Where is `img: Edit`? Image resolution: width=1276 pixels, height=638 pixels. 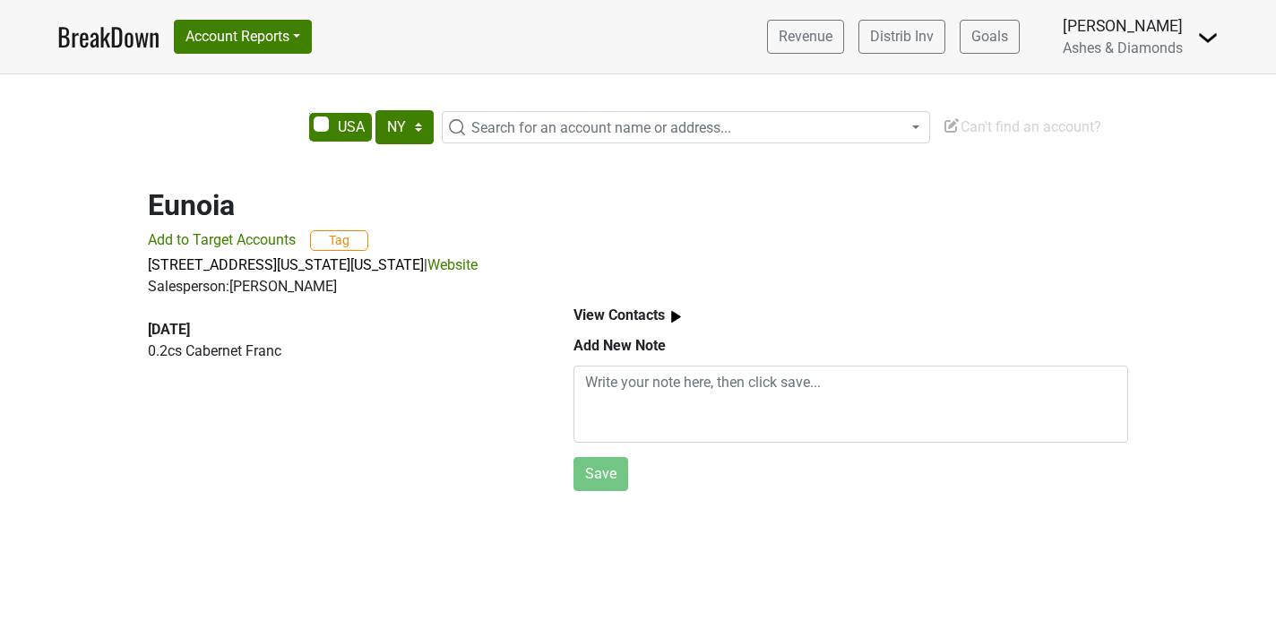
img: Edit is located at coordinates (952, 125).